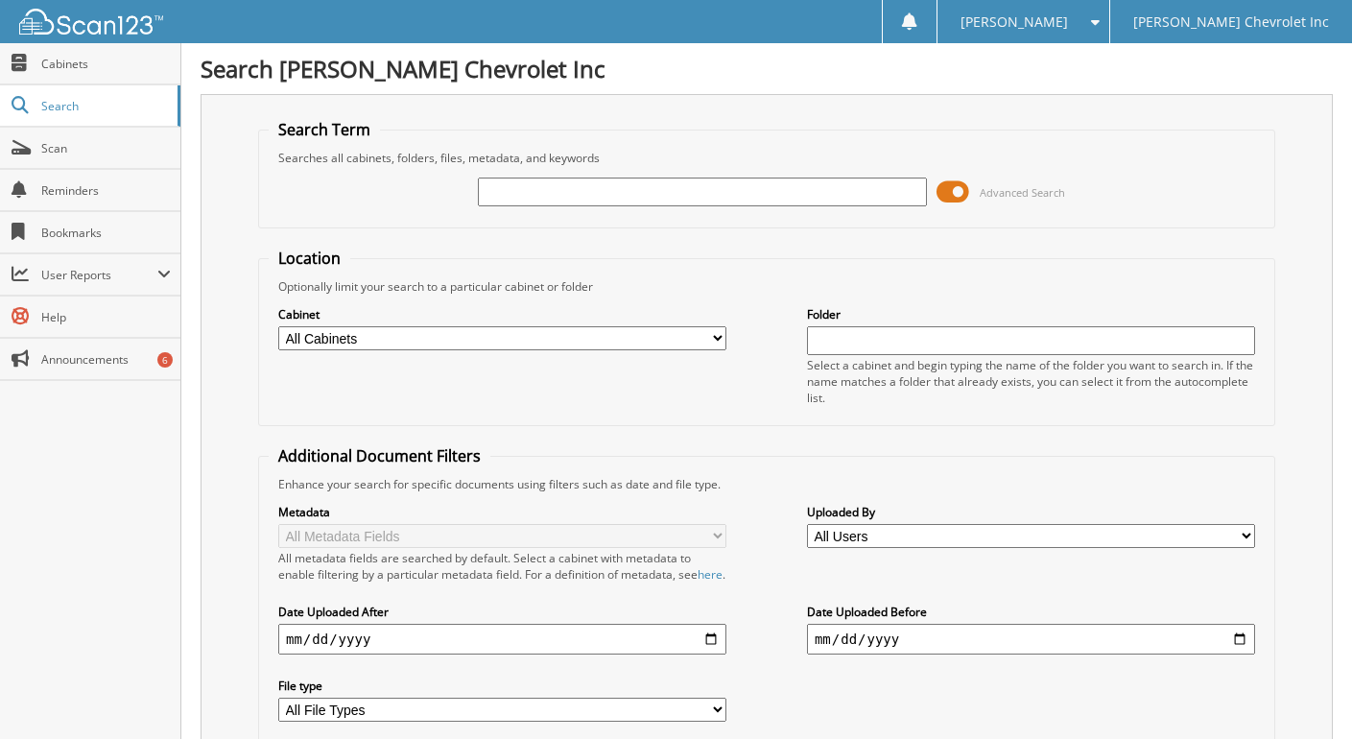  I want to click on label: Uploaded By, so click(1030, 511).